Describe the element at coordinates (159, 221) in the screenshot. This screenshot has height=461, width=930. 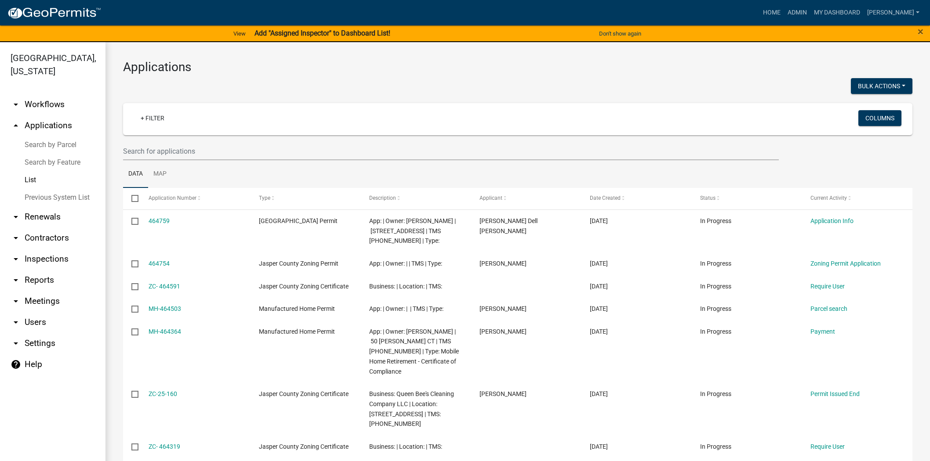
I see `a: 464759` at that location.